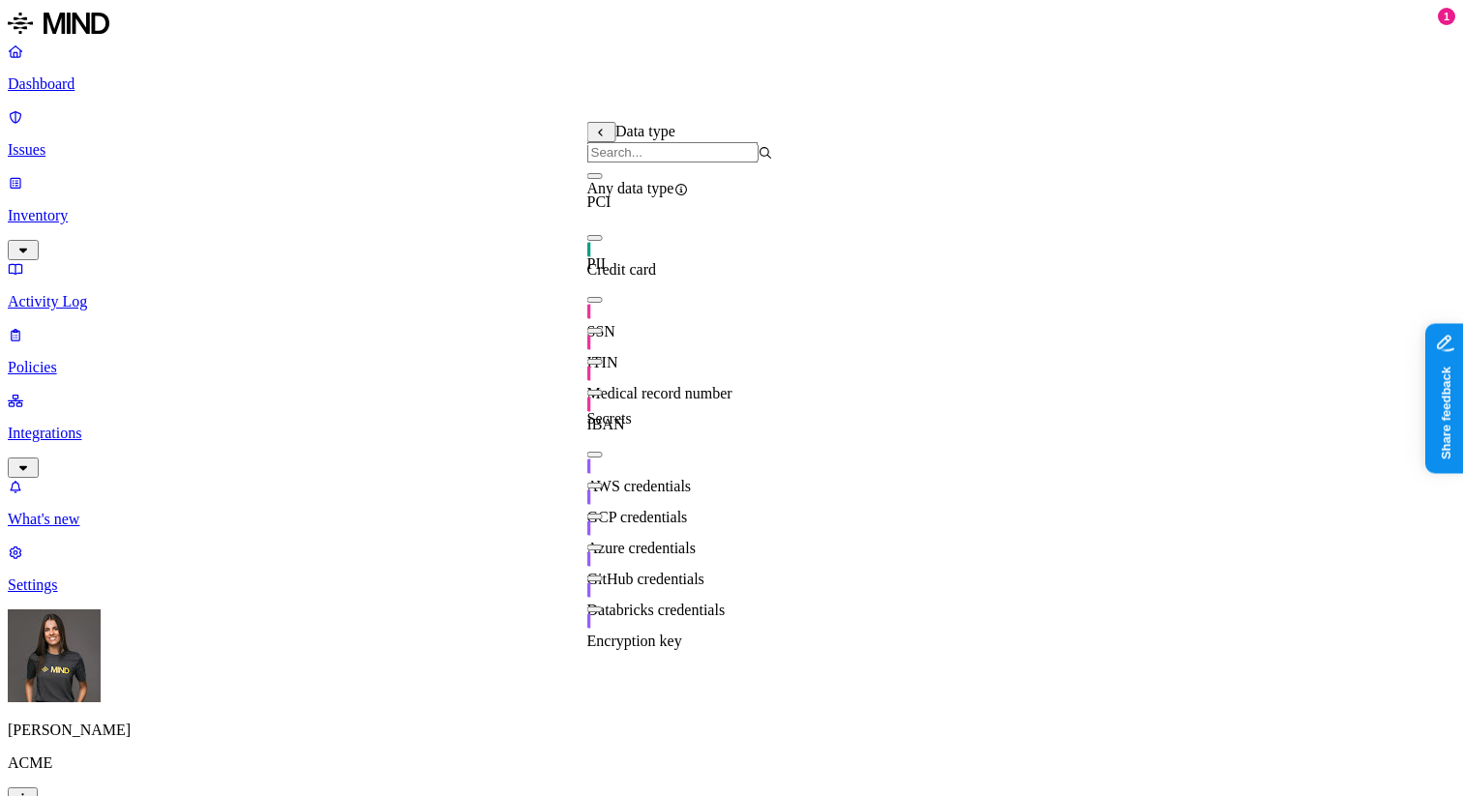  What do you see at coordinates (673, 152) in the screenshot?
I see `input: Search...` at bounding box center [673, 152].